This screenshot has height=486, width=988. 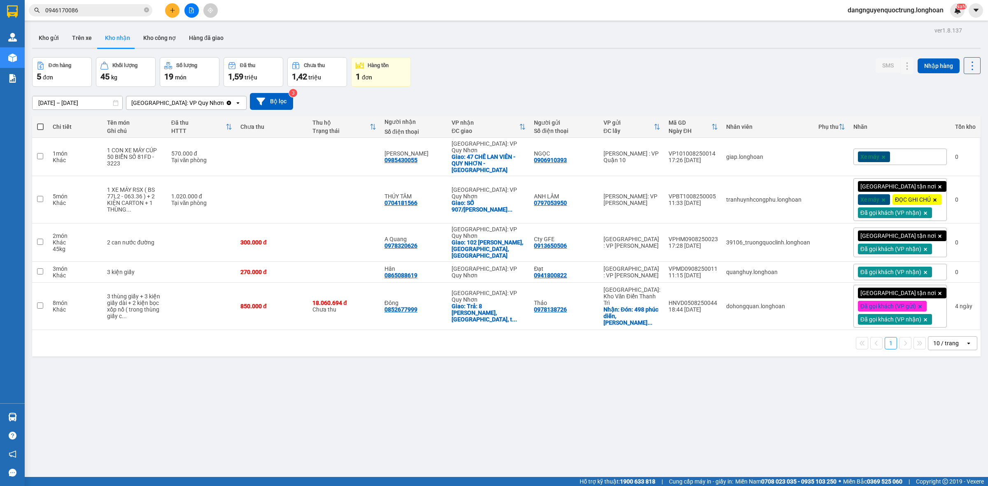 What do you see at coordinates (76, 269) in the screenshot?
I see `div: 3 món` at bounding box center [76, 269].